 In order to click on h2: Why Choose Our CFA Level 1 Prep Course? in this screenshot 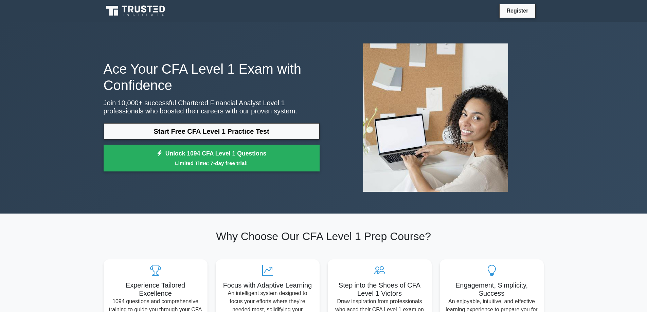, I will do `click(324, 236)`.